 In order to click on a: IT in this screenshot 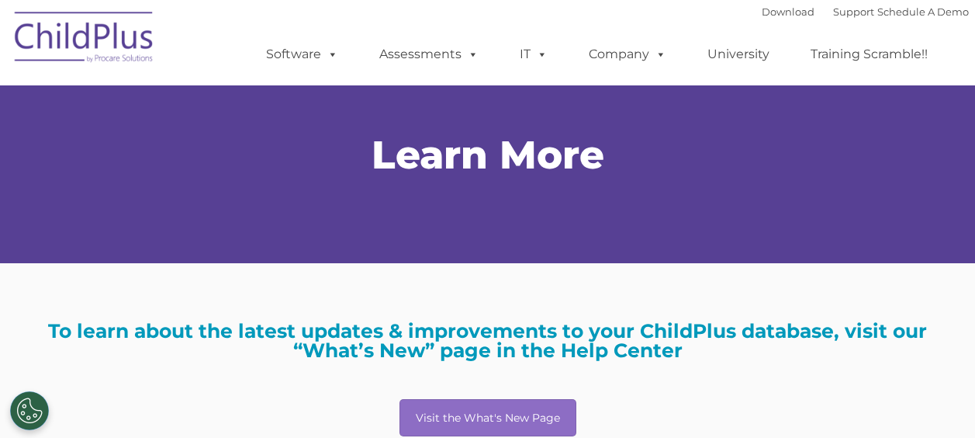, I will do `click(534, 54)`.